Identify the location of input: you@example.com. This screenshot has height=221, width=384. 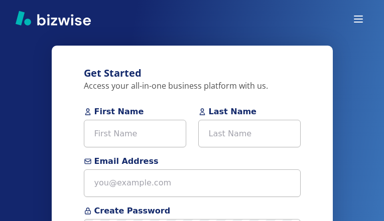
(192, 183).